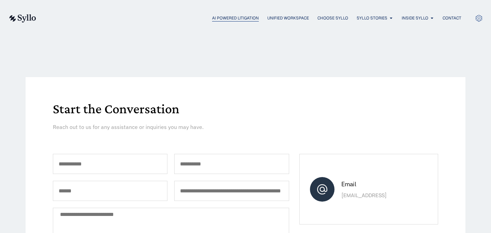  What do you see at coordinates (235, 18) in the screenshot?
I see `span: AI Powered Litigation` at bounding box center [235, 18].